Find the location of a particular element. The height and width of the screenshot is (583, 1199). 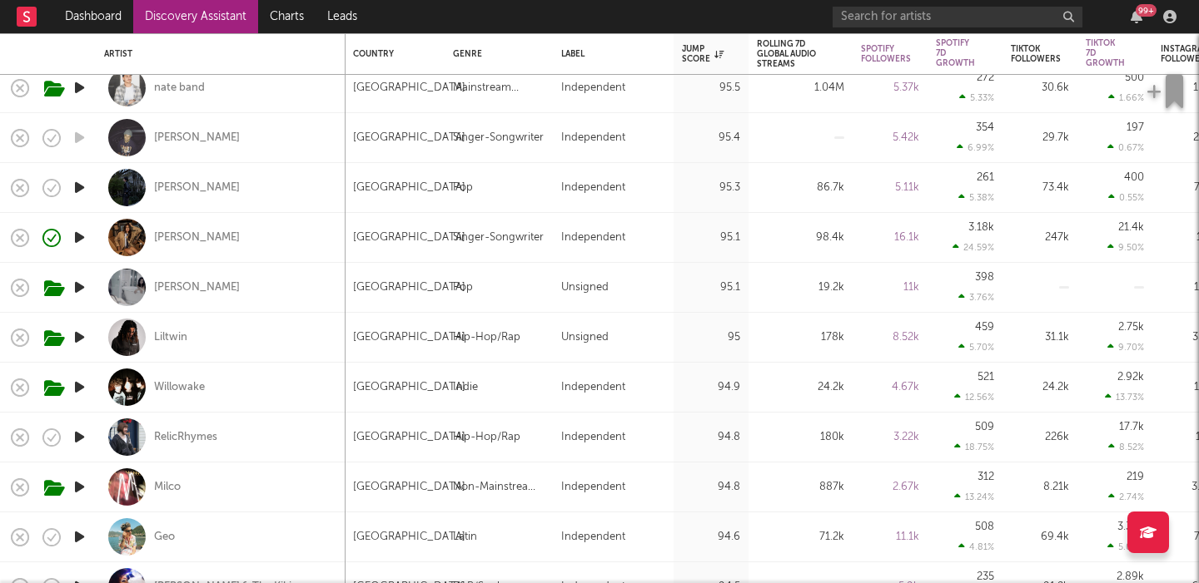

div: Country is located at coordinates (390, 54).